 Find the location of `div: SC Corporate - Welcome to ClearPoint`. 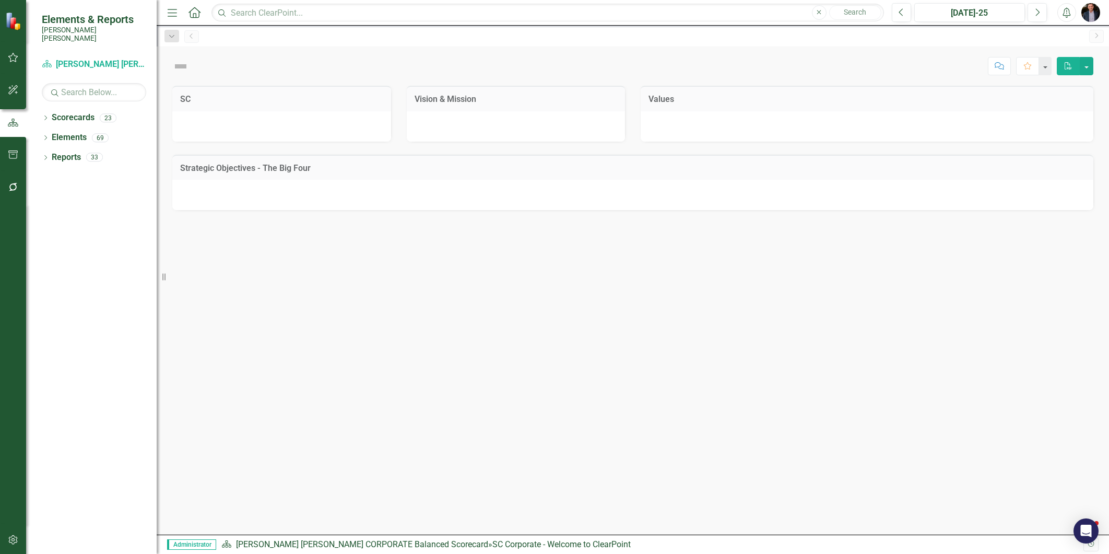

div: SC Corporate - Welcome to ClearPoint is located at coordinates (561, 544).